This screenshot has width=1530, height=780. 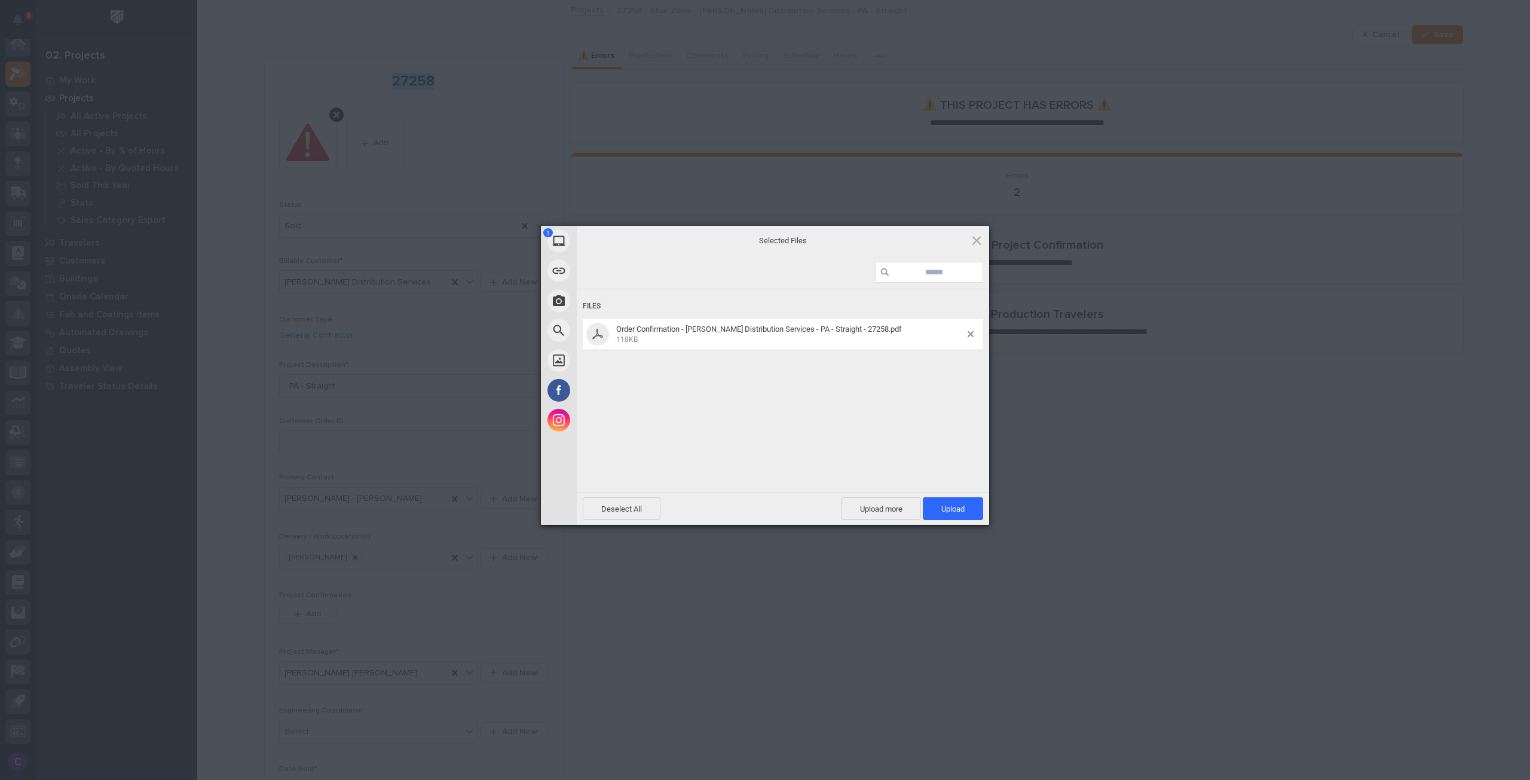 I want to click on span: Selected Files, so click(x=783, y=240).